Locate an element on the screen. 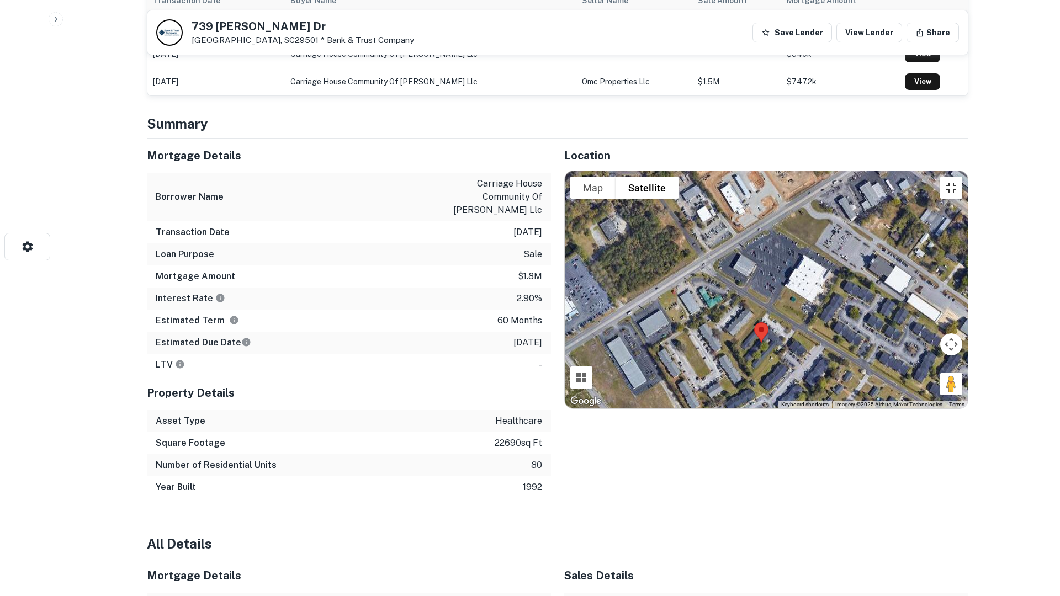  h6: LTV is located at coordinates (170, 365).